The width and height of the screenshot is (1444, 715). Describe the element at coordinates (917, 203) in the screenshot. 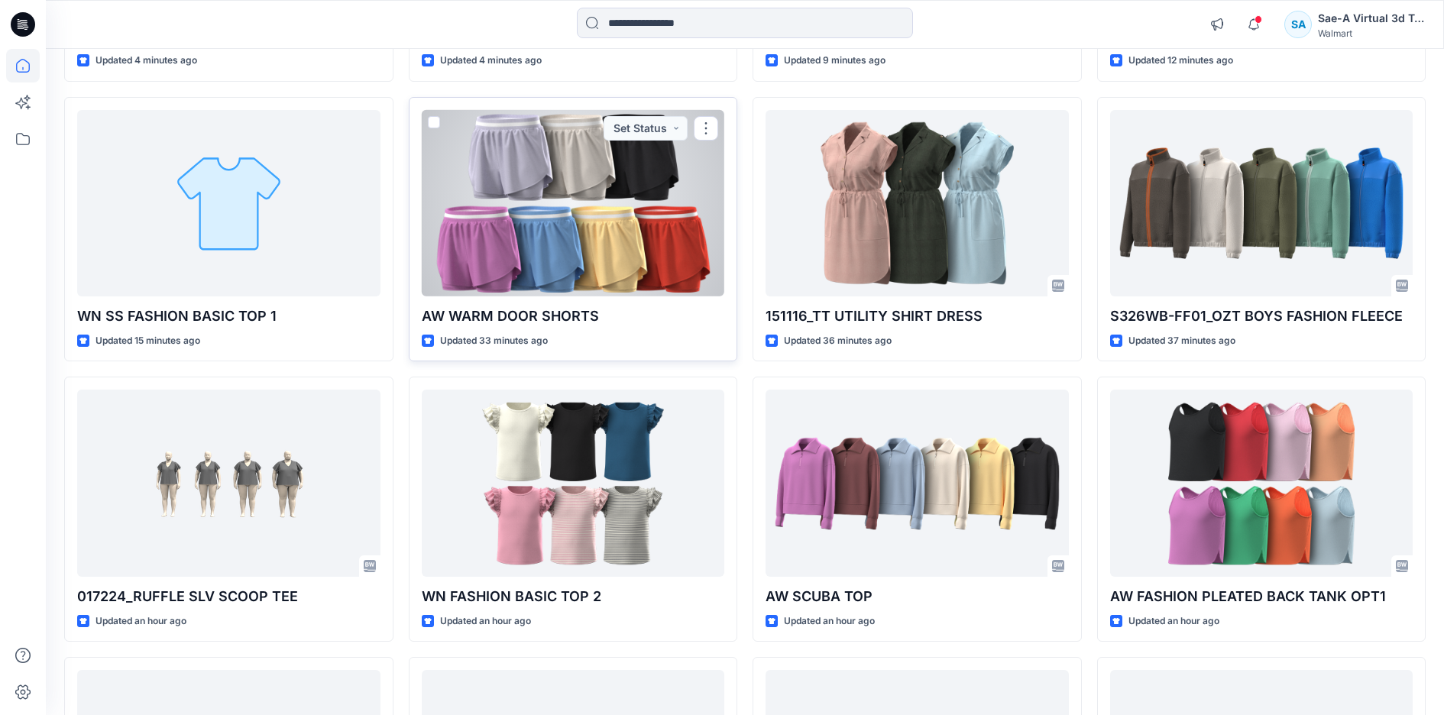

I see `a: 151116_TT UTILITY SHIRT DRESS` at that location.